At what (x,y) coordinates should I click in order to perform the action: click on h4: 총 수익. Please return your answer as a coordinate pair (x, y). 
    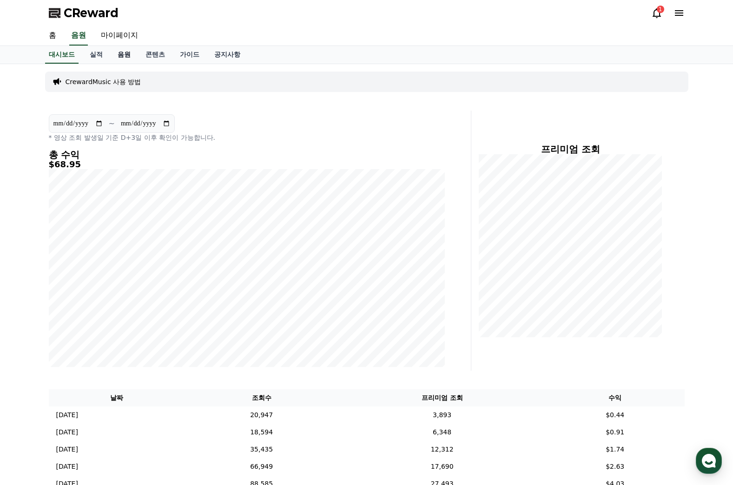
    Looking at the image, I should click on (247, 155).